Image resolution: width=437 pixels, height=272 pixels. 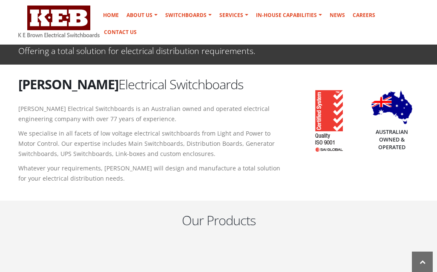 What do you see at coordinates (218, 221) in the screenshot?
I see `h2: Our Products` at bounding box center [218, 221].